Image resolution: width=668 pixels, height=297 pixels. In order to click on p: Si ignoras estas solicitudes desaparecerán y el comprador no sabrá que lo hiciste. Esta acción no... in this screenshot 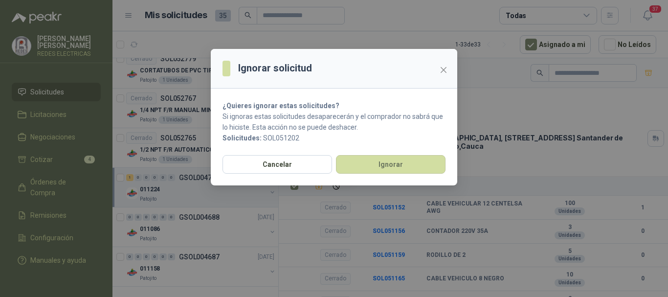, I will do `click(334, 122)`.